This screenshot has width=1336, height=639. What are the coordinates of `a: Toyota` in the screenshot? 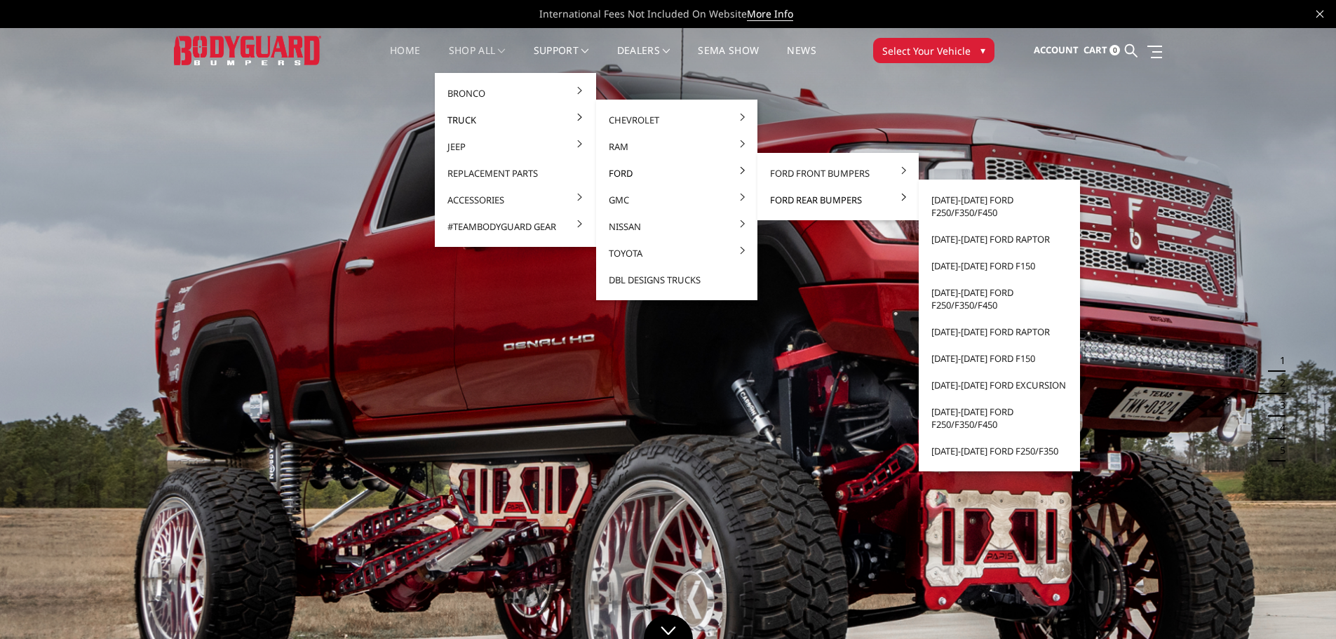 It's located at (677, 253).